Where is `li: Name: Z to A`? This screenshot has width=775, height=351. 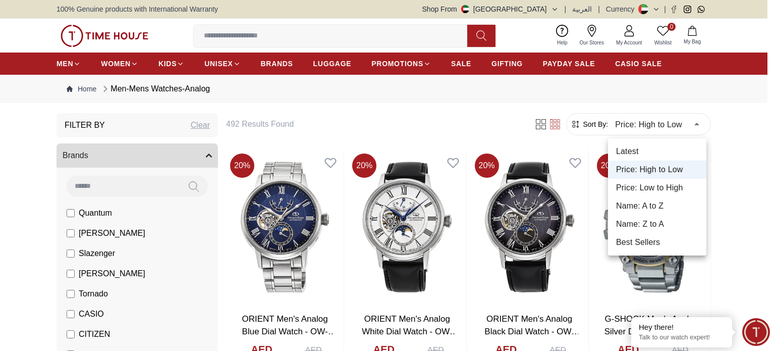 li: Name: Z to A is located at coordinates (657, 224).